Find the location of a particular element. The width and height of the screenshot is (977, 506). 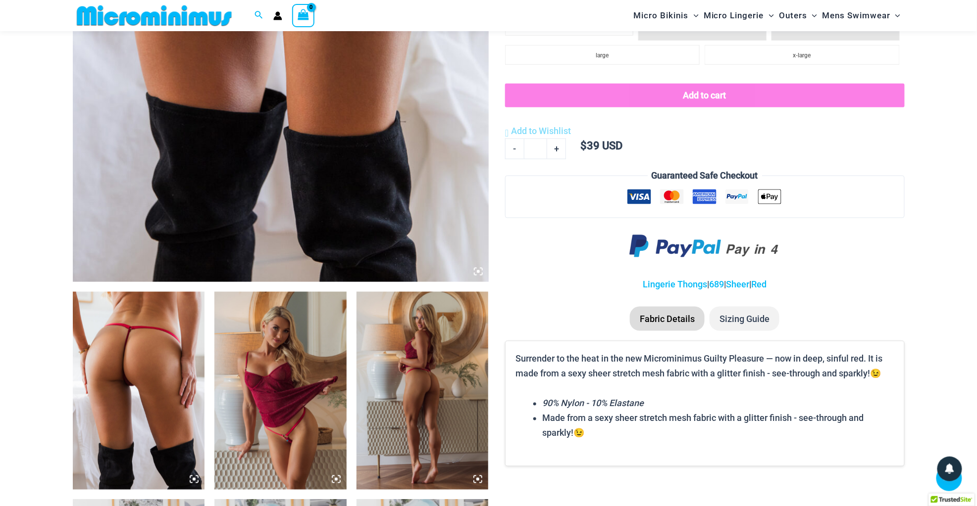

li: Sizing Guide is located at coordinates (744, 319).